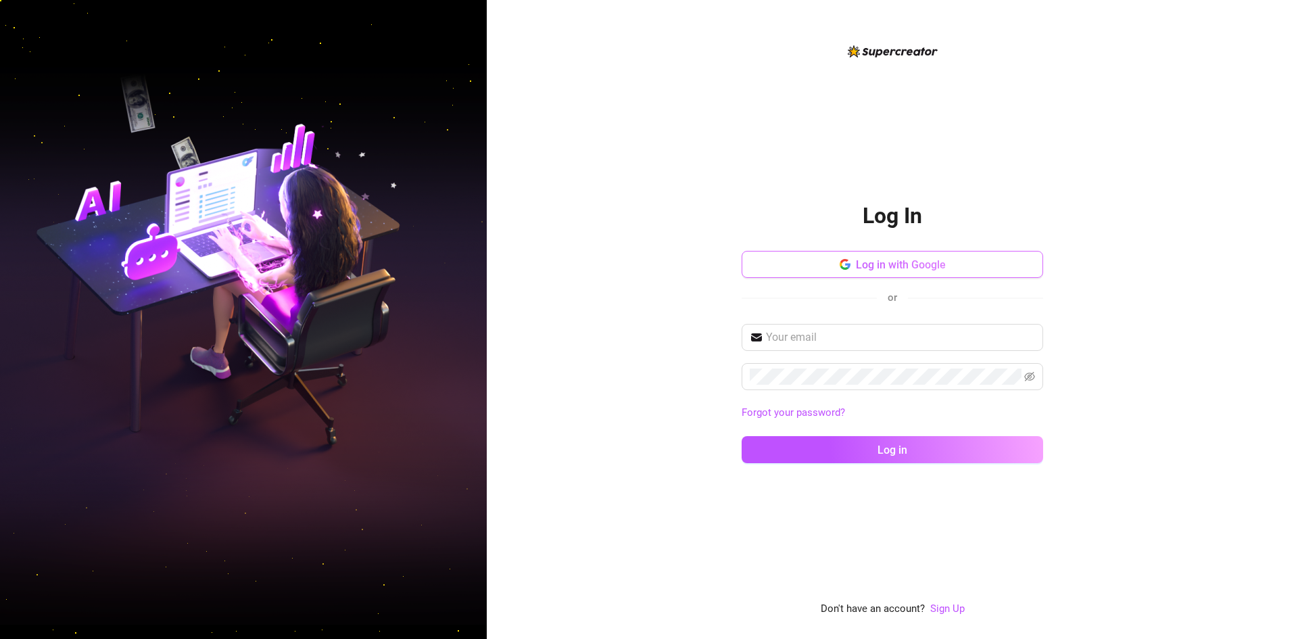 The width and height of the screenshot is (1298, 639). What do you see at coordinates (893, 298) in the screenshot?
I see `span: or` at bounding box center [893, 298].